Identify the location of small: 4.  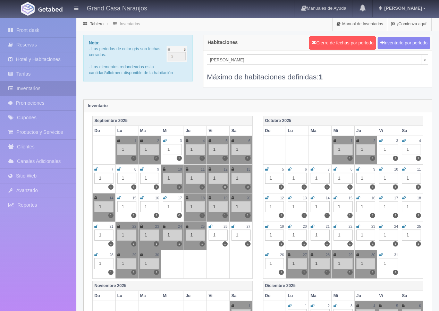
(374, 306).